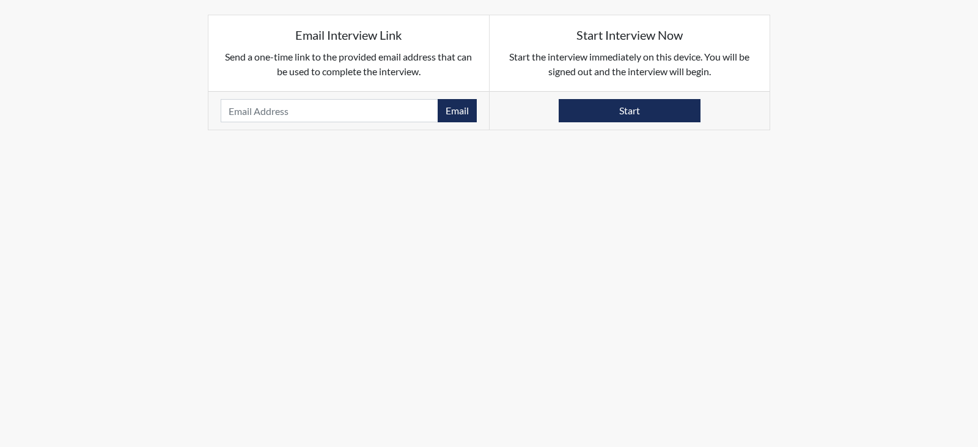 This screenshot has width=978, height=447. What do you see at coordinates (349, 64) in the screenshot?
I see `p: Send a one-time link to the provided email address that can be used to complete the interview.` at bounding box center [349, 64].